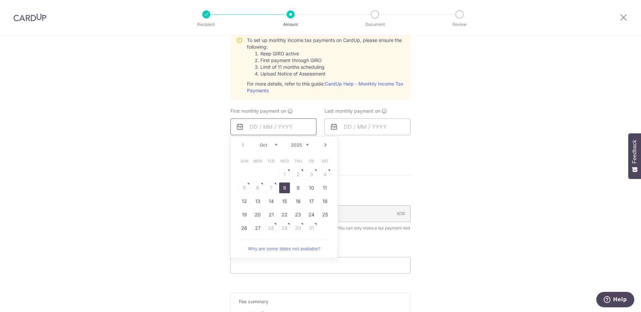 This screenshot has width=641, height=312. What do you see at coordinates (298, 215) in the screenshot?
I see `a: 23` at bounding box center [298, 215].